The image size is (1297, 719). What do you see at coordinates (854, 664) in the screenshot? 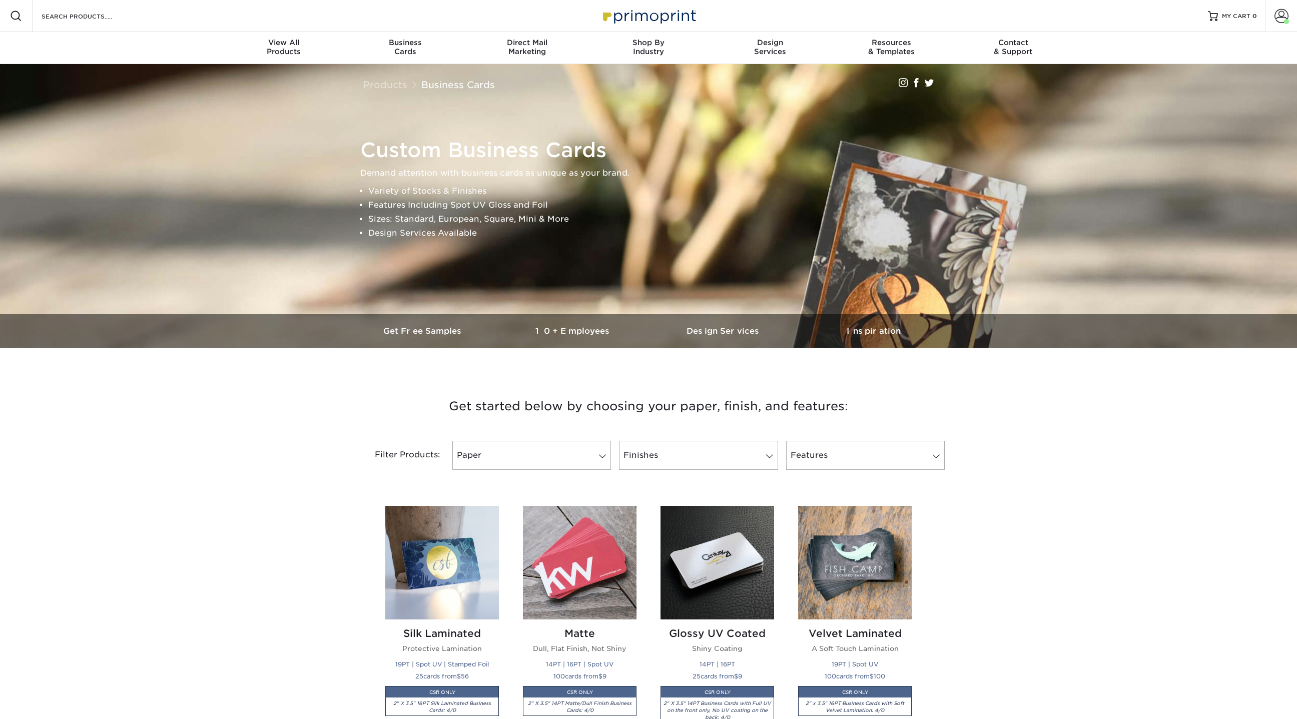
I see `small: 19PT | Spot UV` at bounding box center [854, 664].